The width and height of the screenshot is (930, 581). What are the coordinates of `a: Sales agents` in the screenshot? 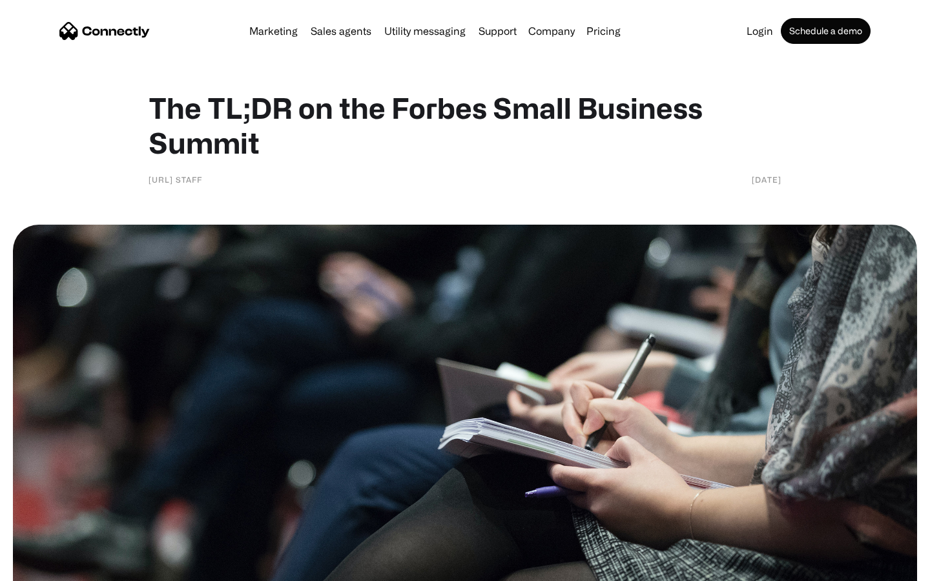 It's located at (341, 31).